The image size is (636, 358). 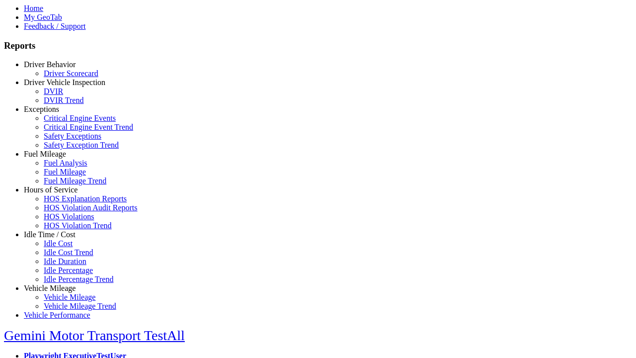 I want to click on h3: Reports, so click(x=318, y=46).